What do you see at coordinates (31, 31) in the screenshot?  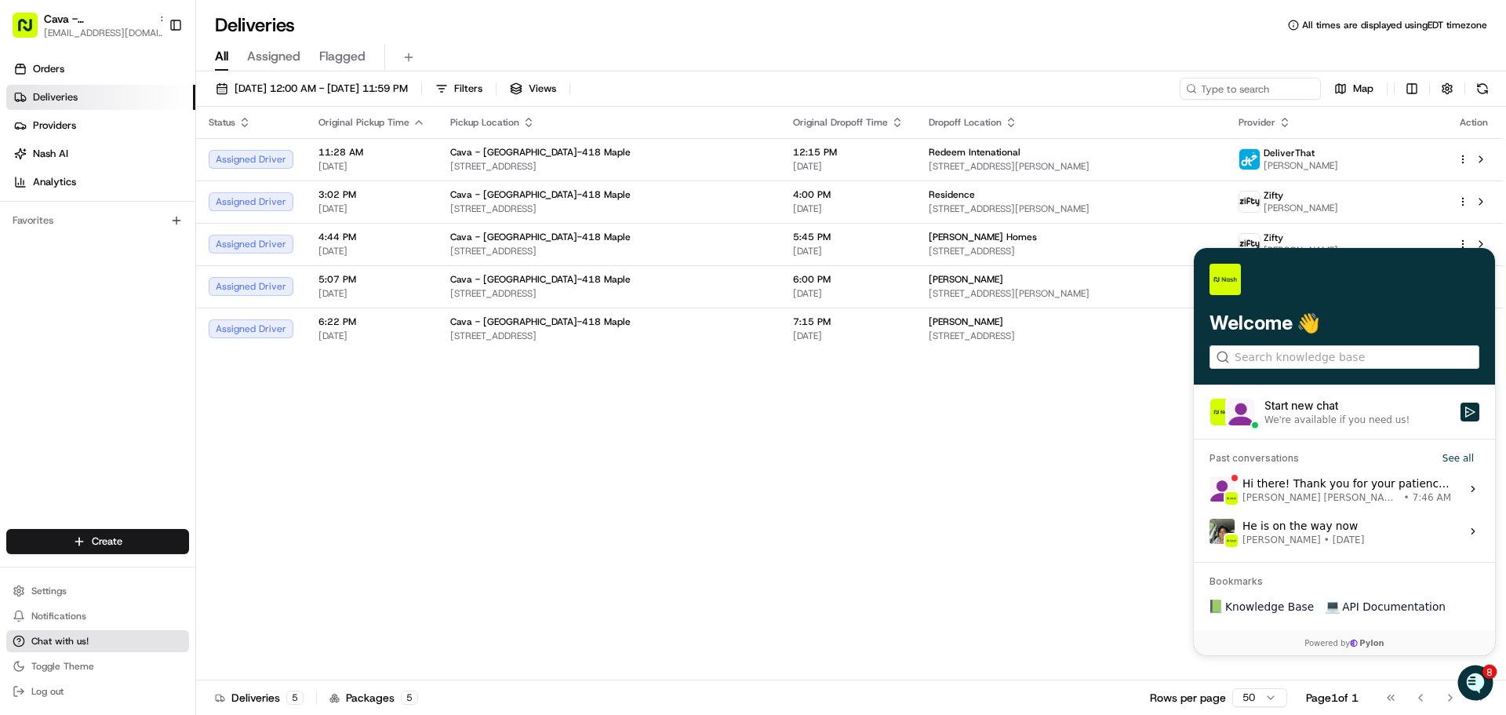 I see `img: Nash` at bounding box center [31, 31].